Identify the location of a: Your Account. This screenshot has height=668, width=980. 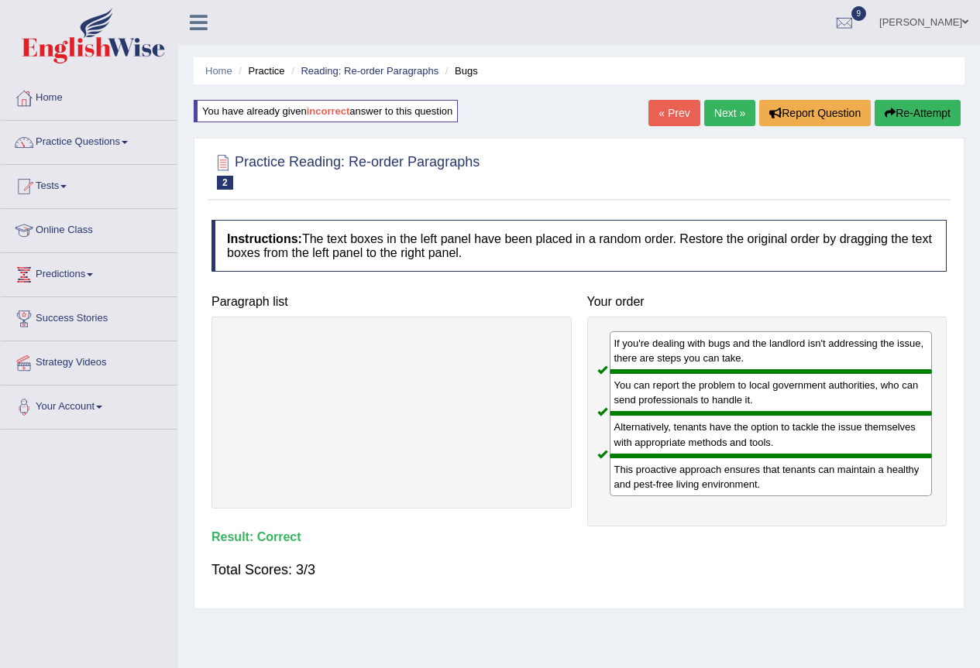
(89, 405).